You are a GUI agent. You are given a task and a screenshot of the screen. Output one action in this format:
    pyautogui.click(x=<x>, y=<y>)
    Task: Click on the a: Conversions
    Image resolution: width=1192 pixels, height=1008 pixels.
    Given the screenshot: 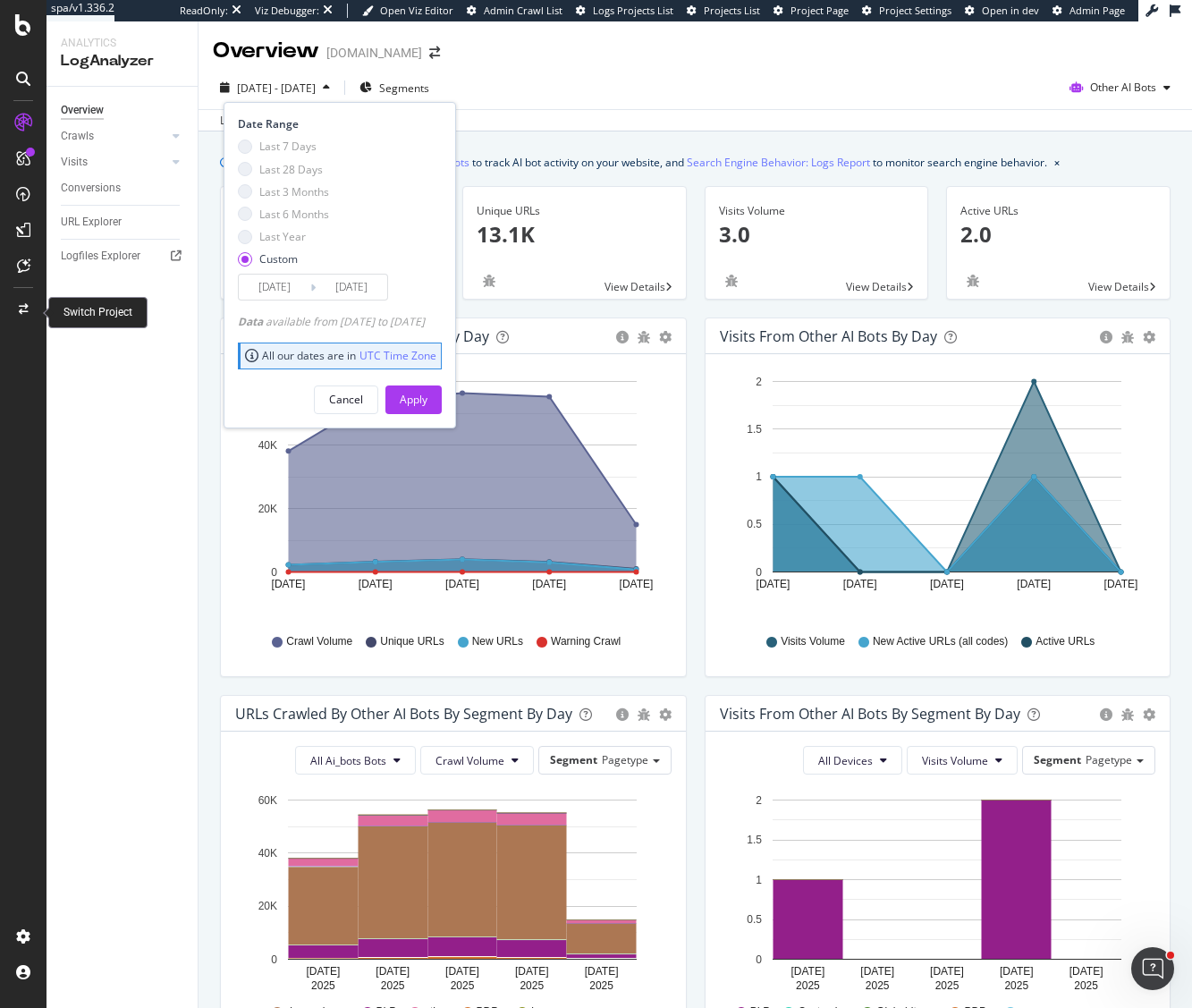 What is the action you would take?
    pyautogui.click(x=122, y=188)
    